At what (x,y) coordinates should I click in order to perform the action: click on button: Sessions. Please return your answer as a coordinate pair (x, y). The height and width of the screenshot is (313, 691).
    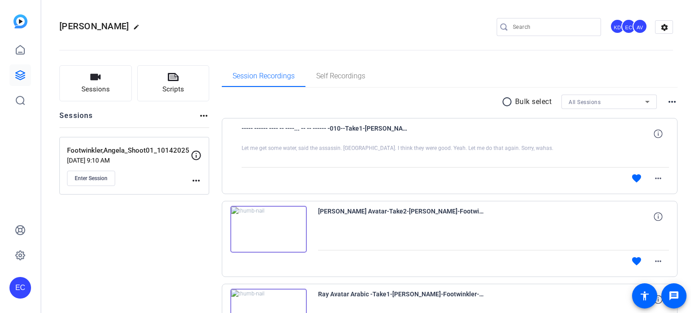
    Looking at the image, I should click on (95, 83).